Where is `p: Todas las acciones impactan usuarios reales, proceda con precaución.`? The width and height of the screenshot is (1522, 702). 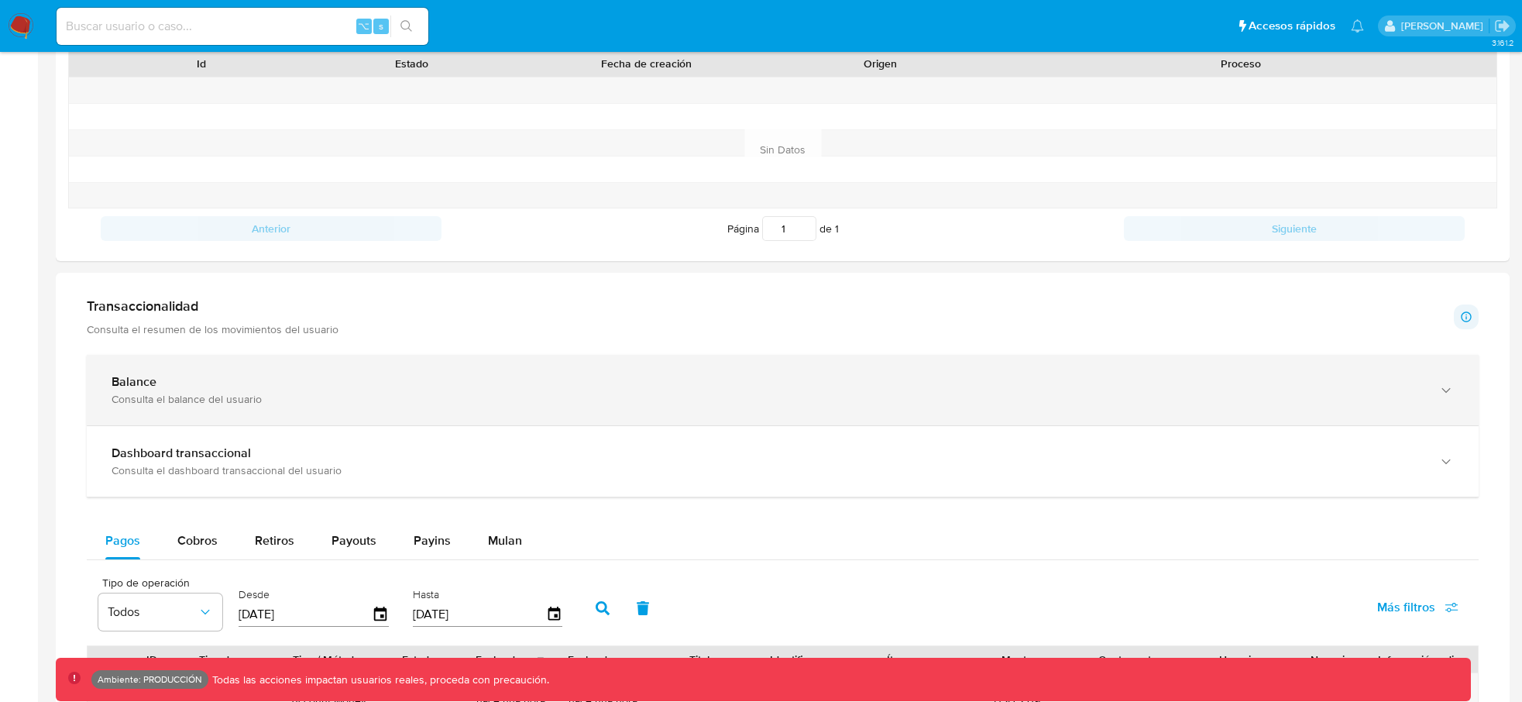 p: Todas las acciones impactan usuarios reales, proceda con precaución. is located at coordinates (379, 679).